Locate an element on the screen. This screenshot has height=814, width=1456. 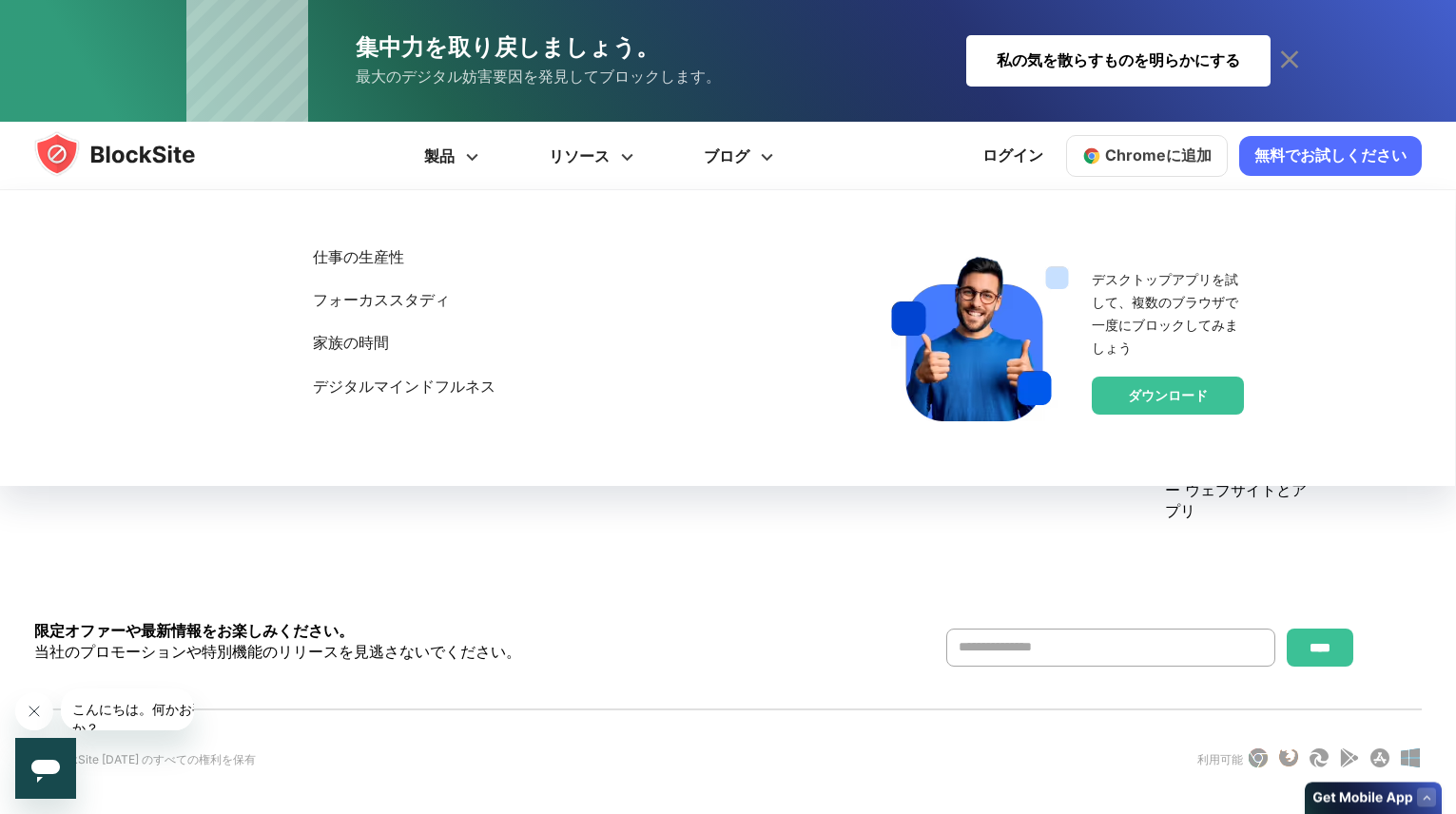
a: デジタルマインドフルネス is located at coordinates (584, 386).